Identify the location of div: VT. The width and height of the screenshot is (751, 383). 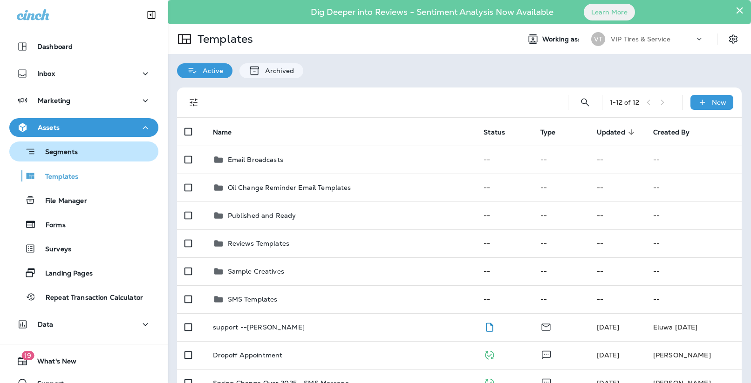
(598, 39).